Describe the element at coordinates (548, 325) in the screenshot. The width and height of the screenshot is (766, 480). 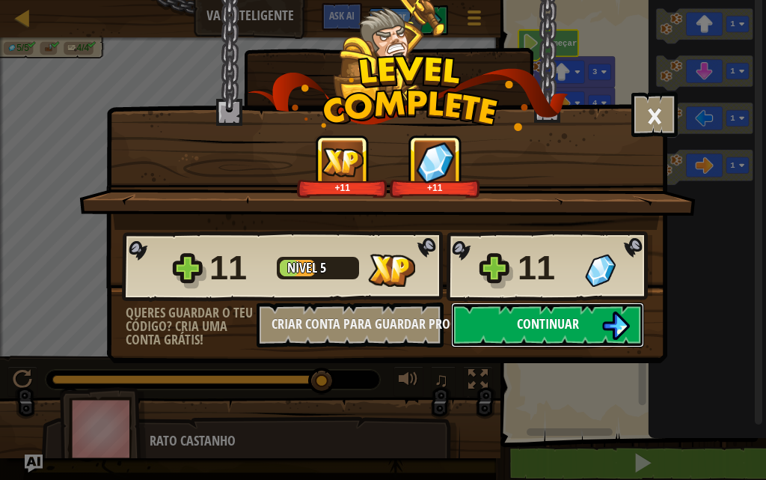
I see `button: Continuar` at that location.